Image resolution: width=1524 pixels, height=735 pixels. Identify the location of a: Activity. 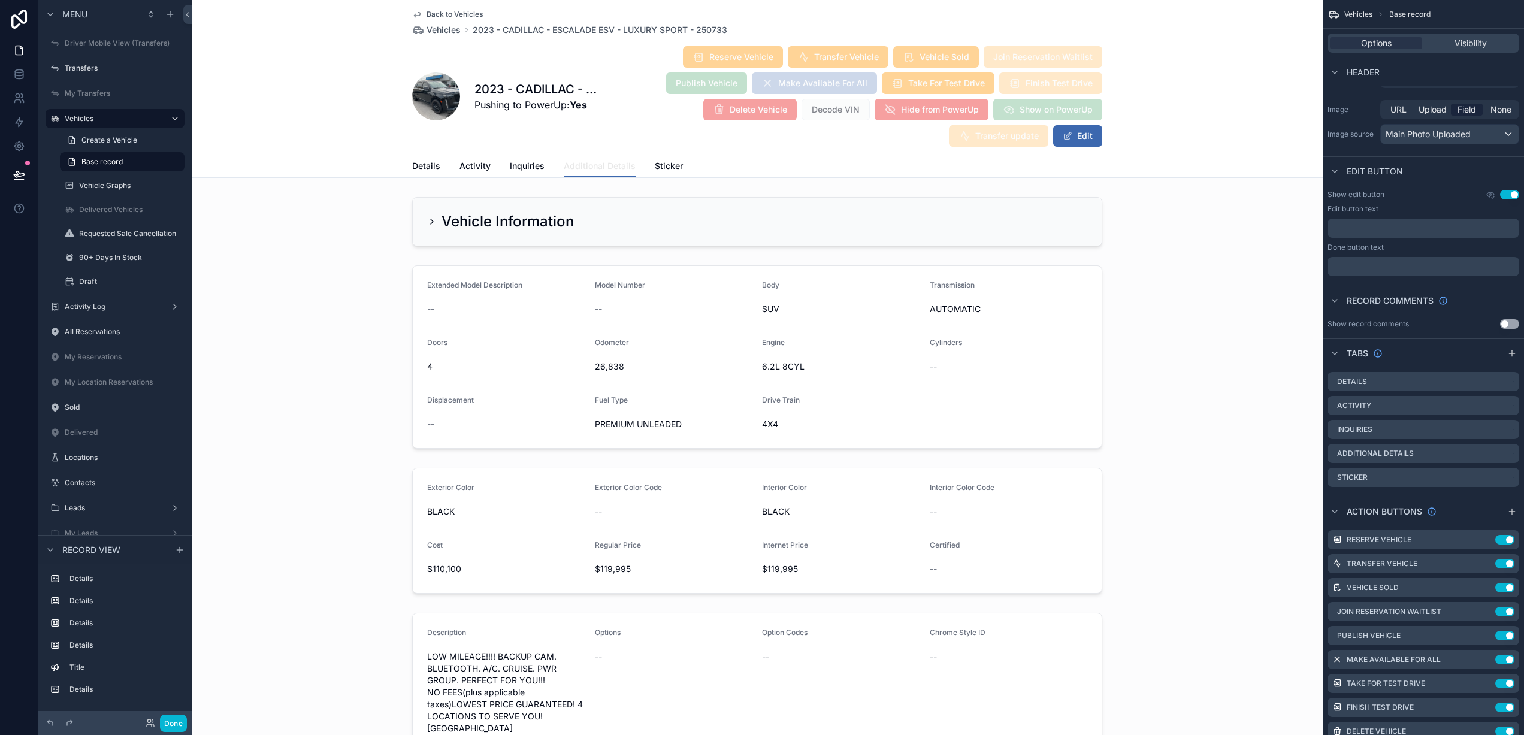
(475, 167).